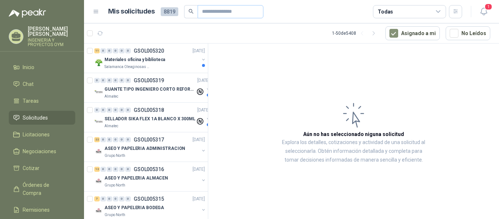 Image resolution: width=499 pixels, height=219 pixels. I want to click on div: 22, so click(97, 140).